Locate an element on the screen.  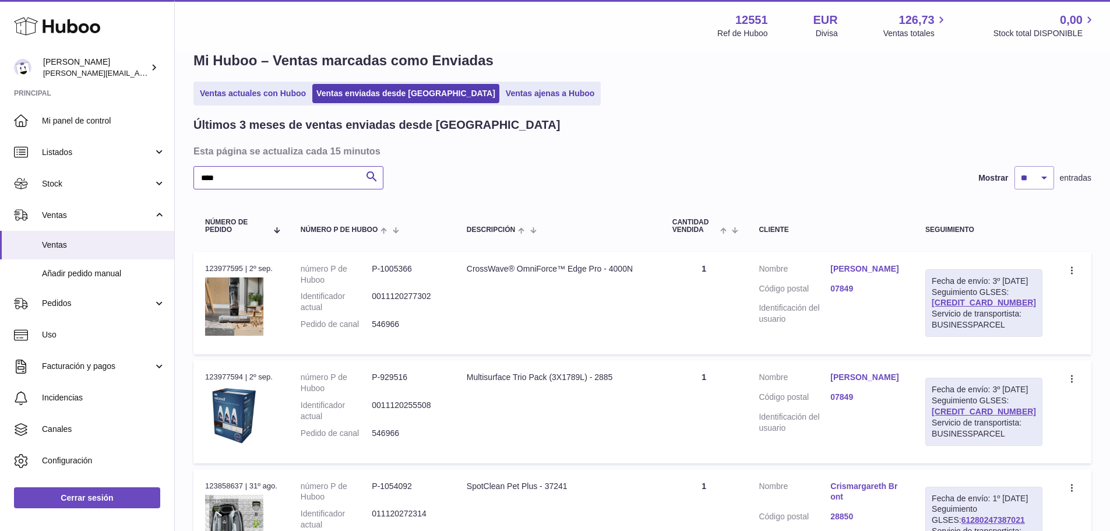
span: 0,00 is located at coordinates (1071, 20).